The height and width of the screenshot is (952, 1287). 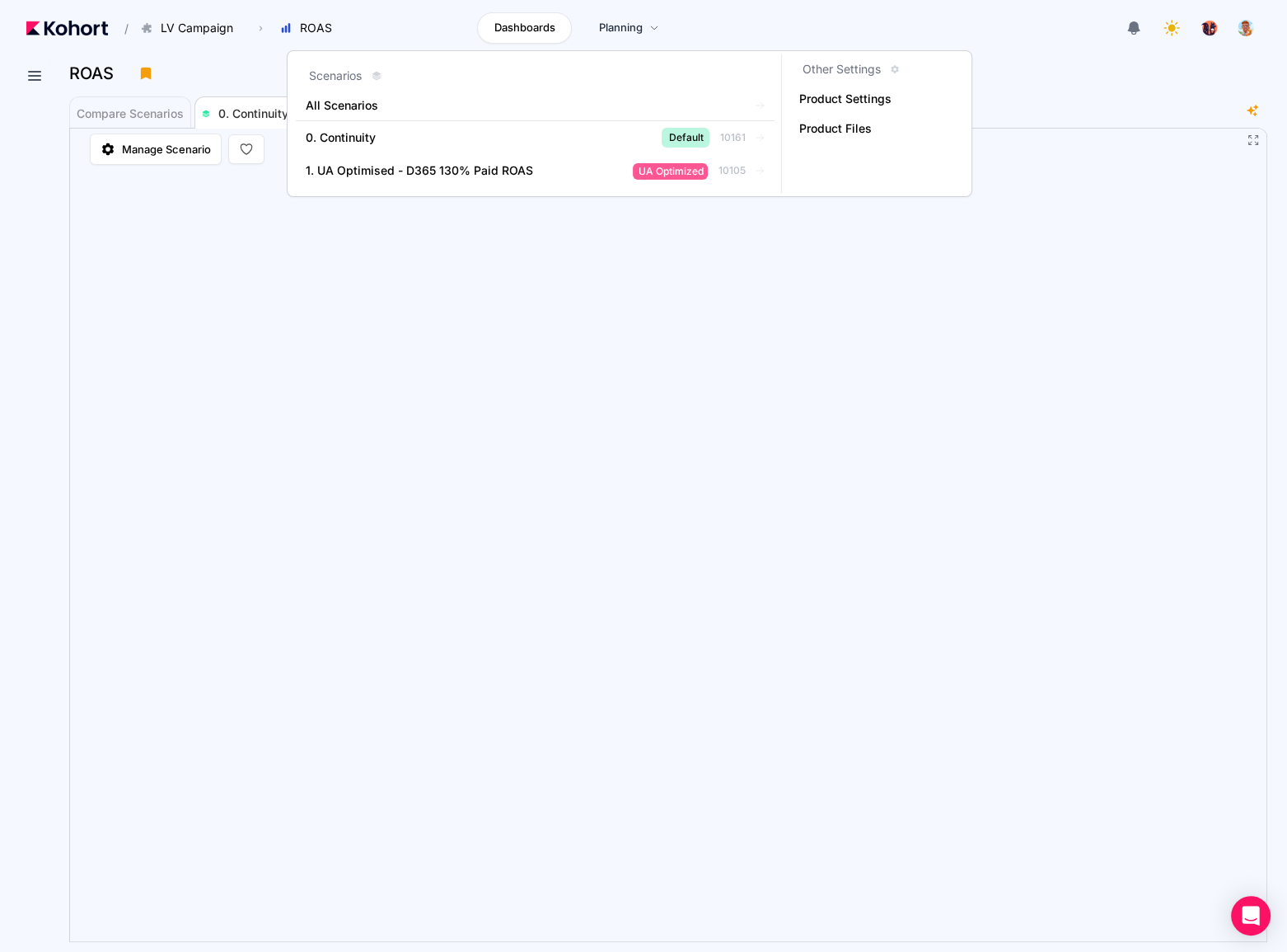 What do you see at coordinates (731, 137) in the screenshot?
I see `span: 10161` at bounding box center [731, 137].